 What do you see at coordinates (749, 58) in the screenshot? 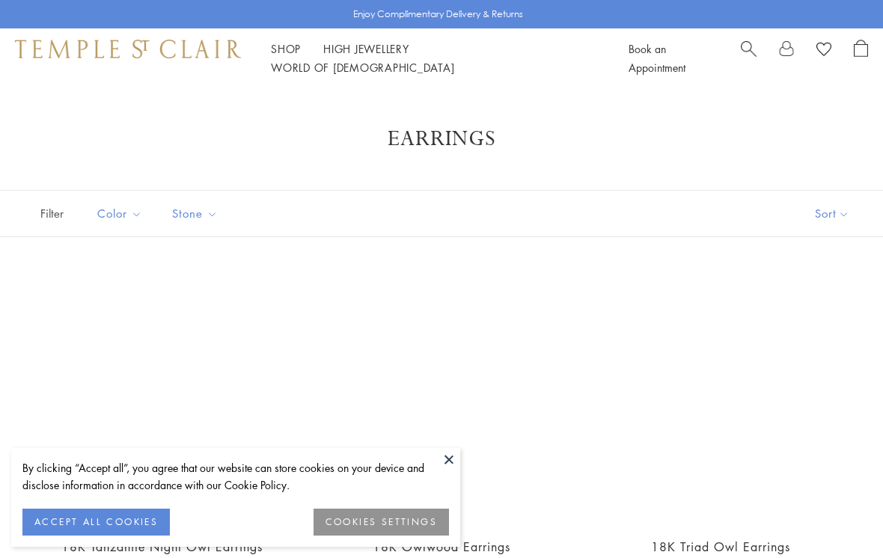
I see `a: Search` at bounding box center [749, 58].